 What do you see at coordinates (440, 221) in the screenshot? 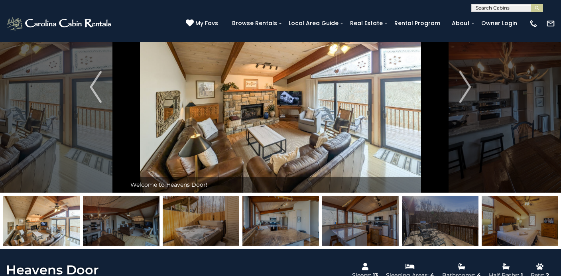
I see `img: 163451813` at bounding box center [440, 221].